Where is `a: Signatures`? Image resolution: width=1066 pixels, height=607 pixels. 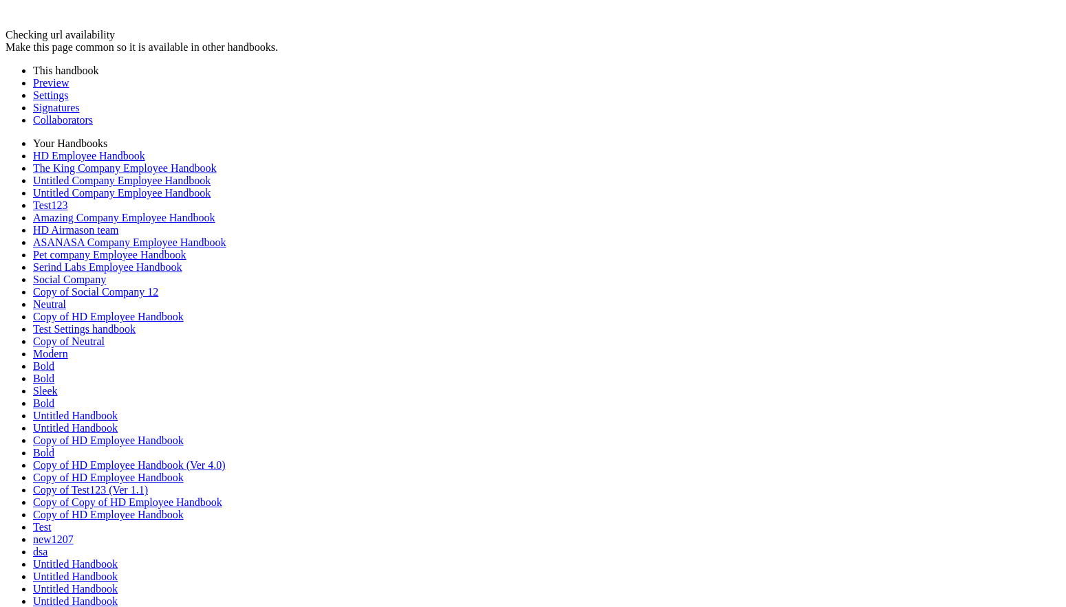 a: Signatures is located at coordinates (56, 107).